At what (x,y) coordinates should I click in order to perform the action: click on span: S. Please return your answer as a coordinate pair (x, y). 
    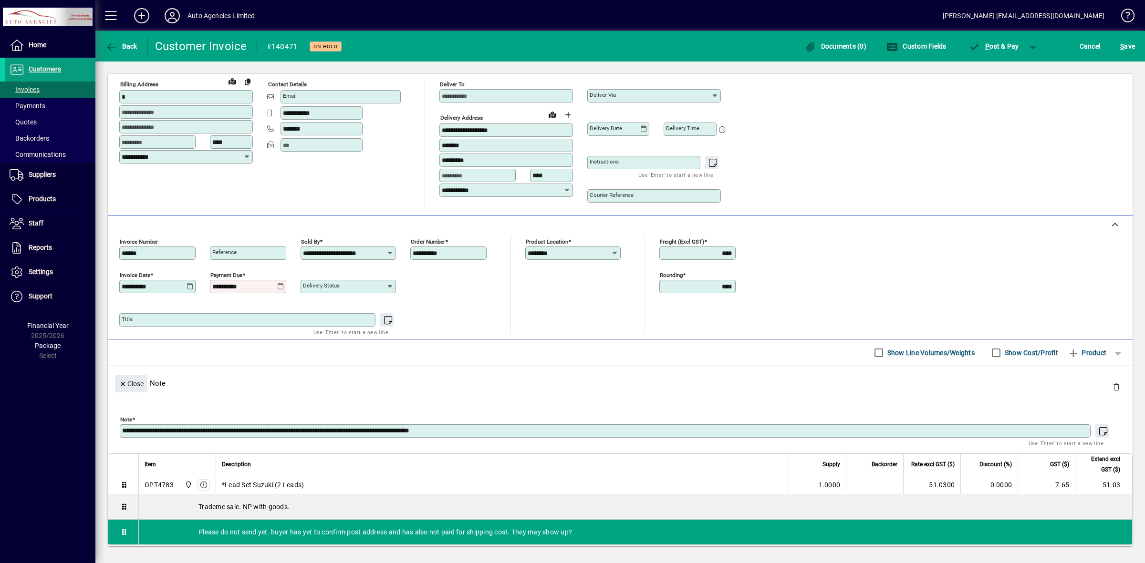
    Looking at the image, I should click on (1122, 46).